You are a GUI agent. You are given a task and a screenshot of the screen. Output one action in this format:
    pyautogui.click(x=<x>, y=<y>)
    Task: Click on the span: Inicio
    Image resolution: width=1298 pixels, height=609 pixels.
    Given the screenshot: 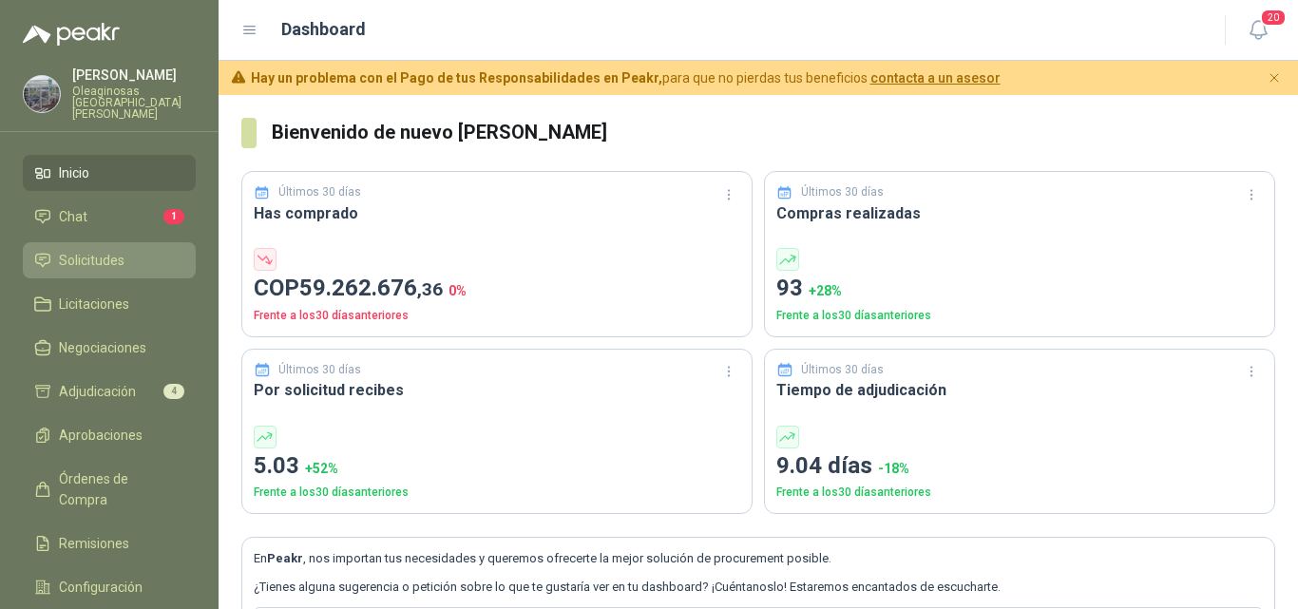 What is the action you would take?
    pyautogui.click(x=74, y=173)
    